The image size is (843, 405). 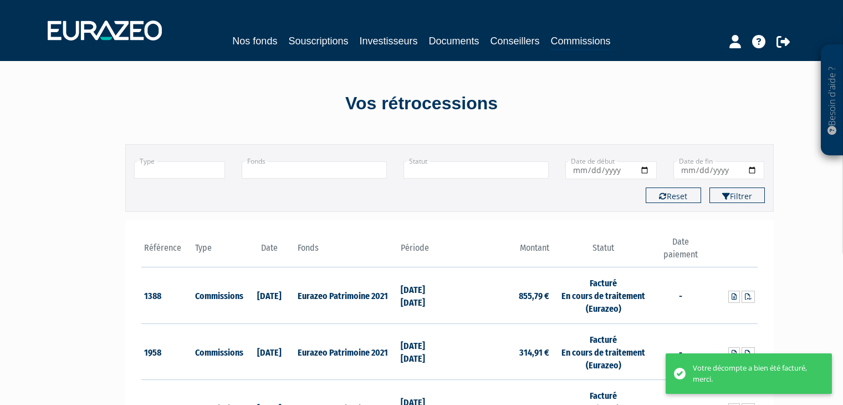 What do you see at coordinates (105, 30) in the screenshot?
I see `img: 1732889491-logotype_eurazeo_blanc_rvb.png` at bounding box center [105, 30].